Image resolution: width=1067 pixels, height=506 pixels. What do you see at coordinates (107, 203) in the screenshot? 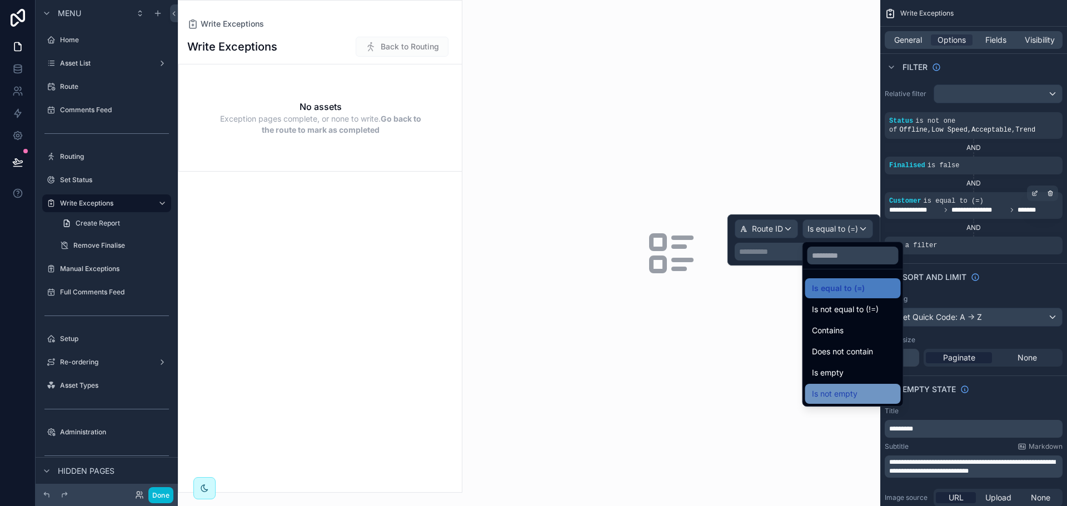
I see `a: Write Exceptions` at bounding box center [107, 203].